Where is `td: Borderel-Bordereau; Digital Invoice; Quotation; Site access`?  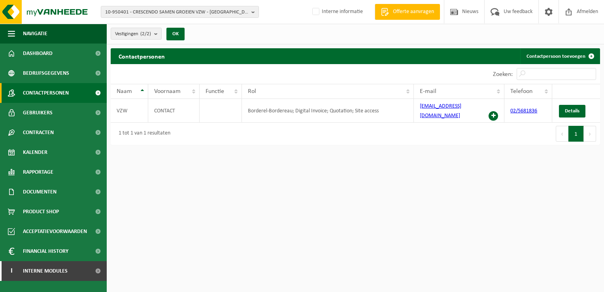
td: Borderel-Bordereau; Digital Invoice; Quotation; Site access is located at coordinates (328, 111).